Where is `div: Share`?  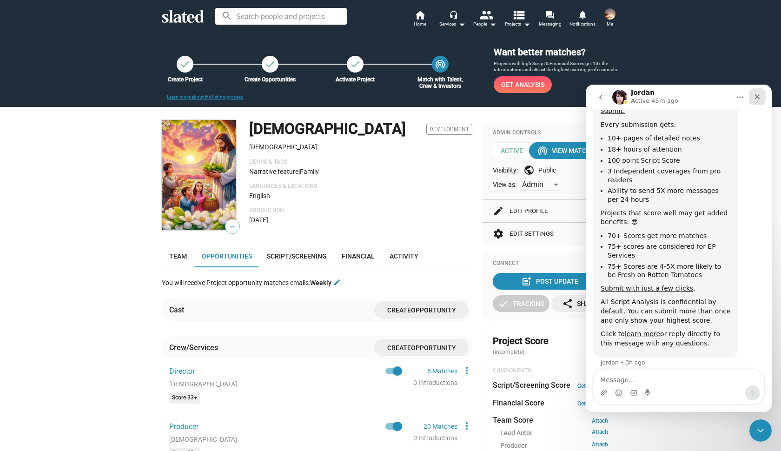 div: Share is located at coordinates (580, 303).